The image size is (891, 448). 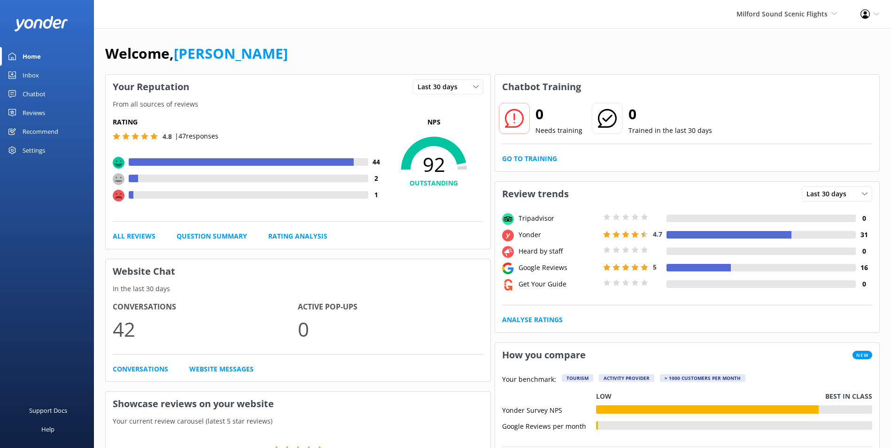 What do you see at coordinates (603, 396) in the screenshot?
I see `p: Low` at bounding box center [603, 396].